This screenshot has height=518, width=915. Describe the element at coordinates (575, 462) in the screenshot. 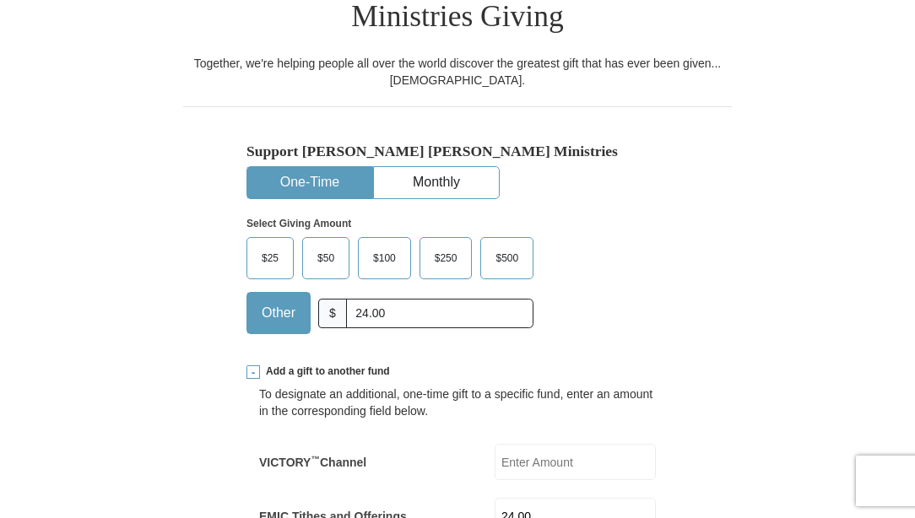

I see `input: Enter Amount` at that location.